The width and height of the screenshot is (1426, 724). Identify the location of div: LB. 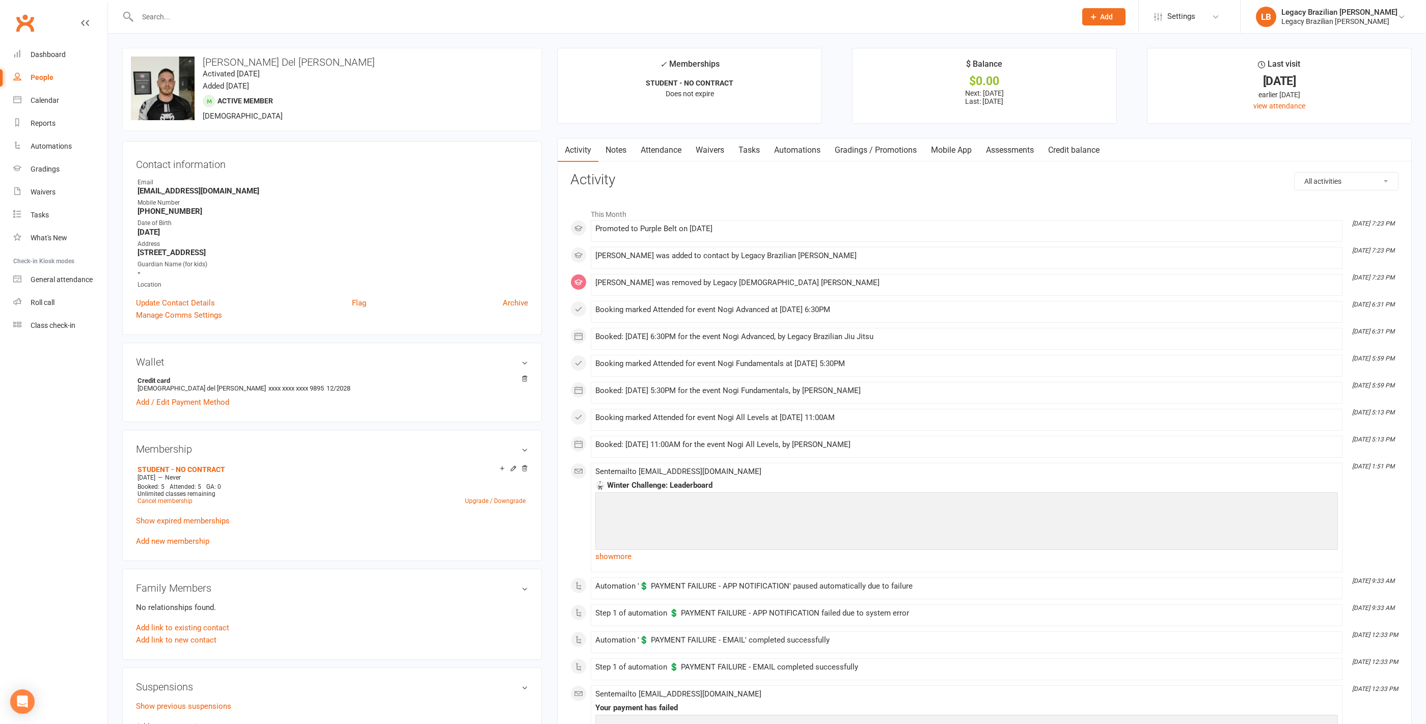
(1266, 17).